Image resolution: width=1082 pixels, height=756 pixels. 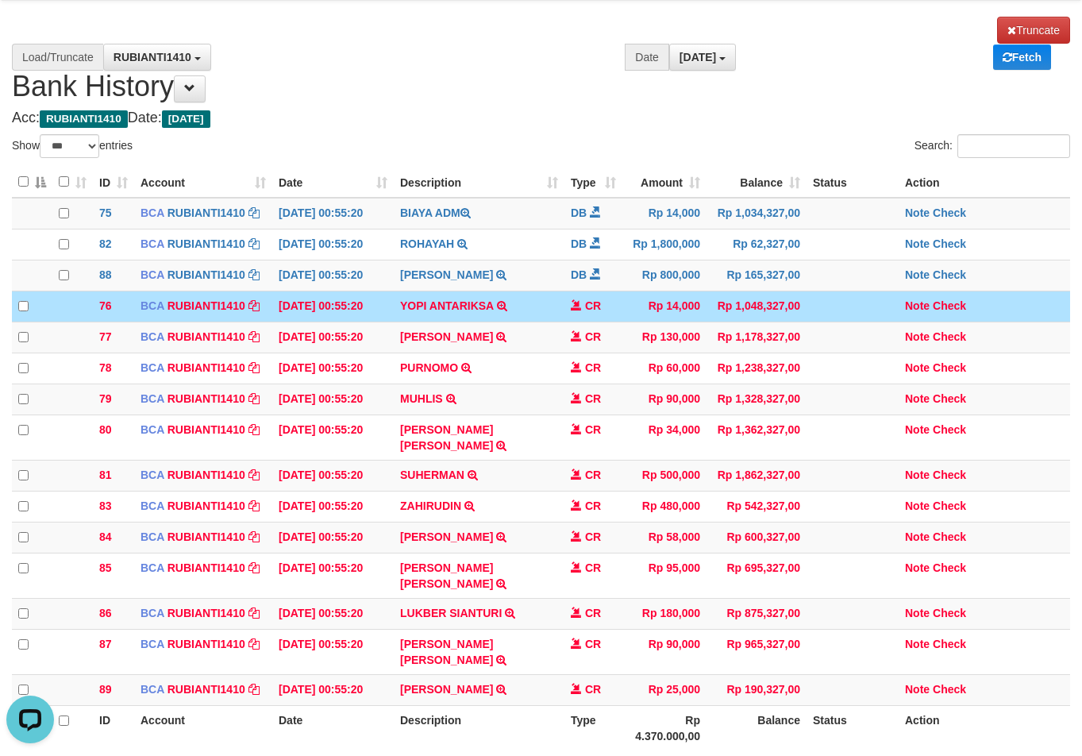 What do you see at coordinates (69, 146) in the screenshot?
I see `select: Showentries` at bounding box center [69, 146].